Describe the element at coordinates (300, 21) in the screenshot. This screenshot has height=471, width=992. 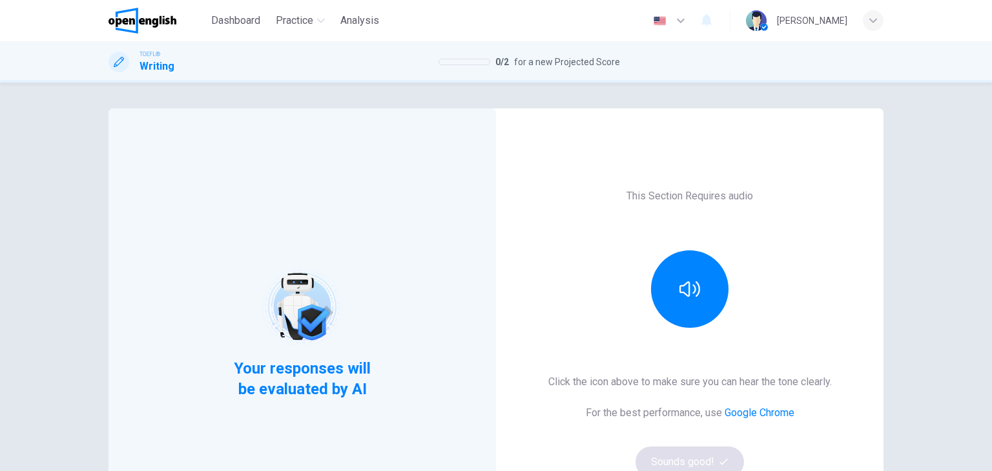
I see `button: Practice` at that location.